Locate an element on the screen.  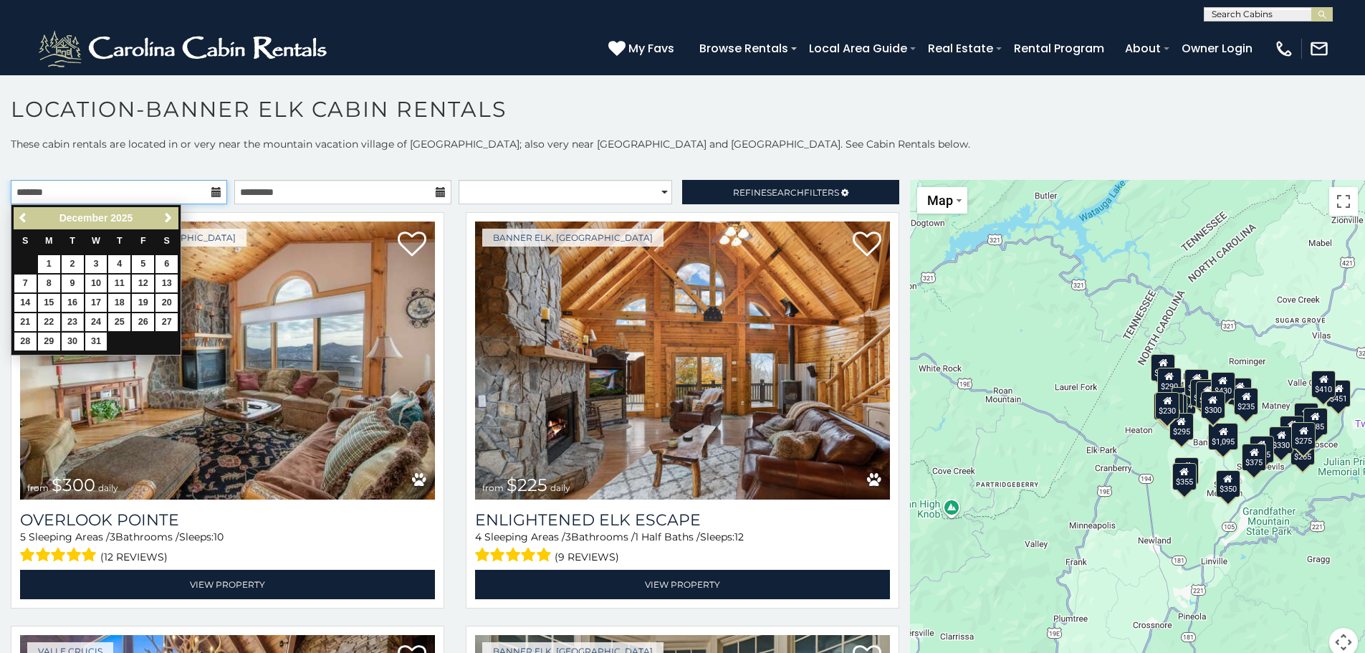
span: Previous is located at coordinates (24, 218).